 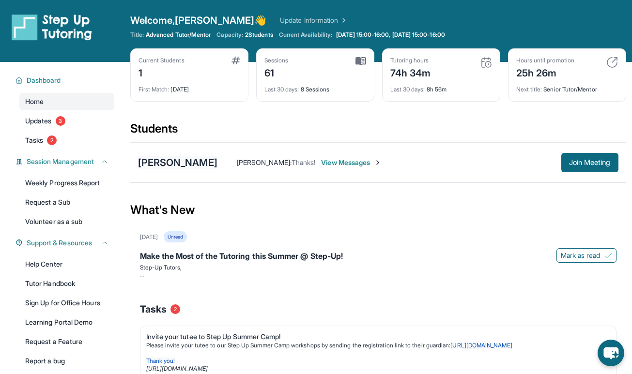 I want to click on span: Current Availability:, so click(x=305, y=35).